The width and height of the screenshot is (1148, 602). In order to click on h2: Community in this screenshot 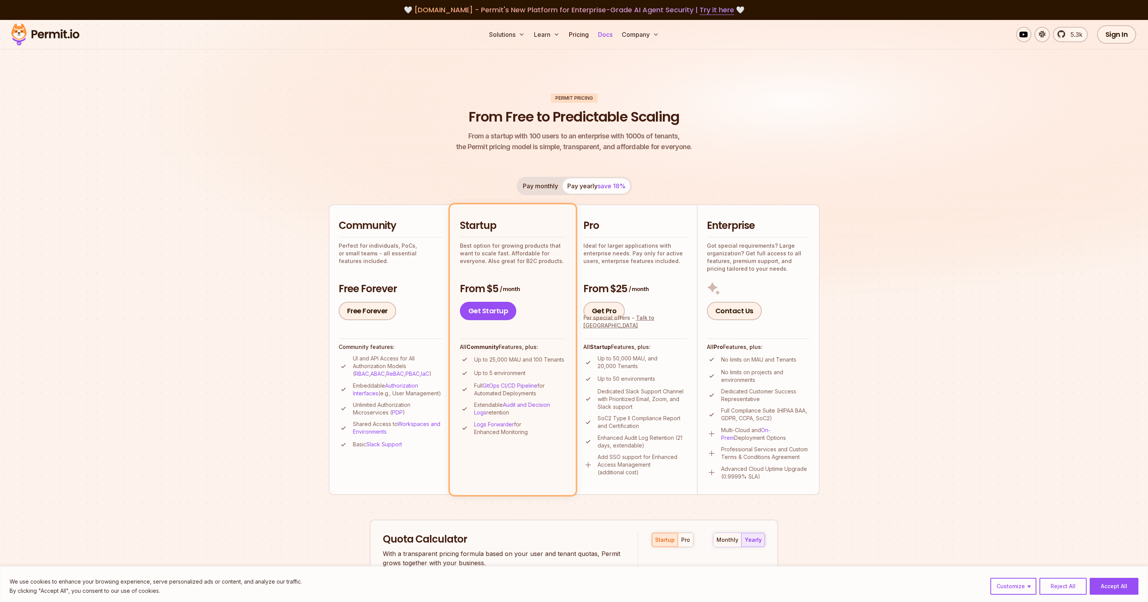, I will do `click(390, 226)`.